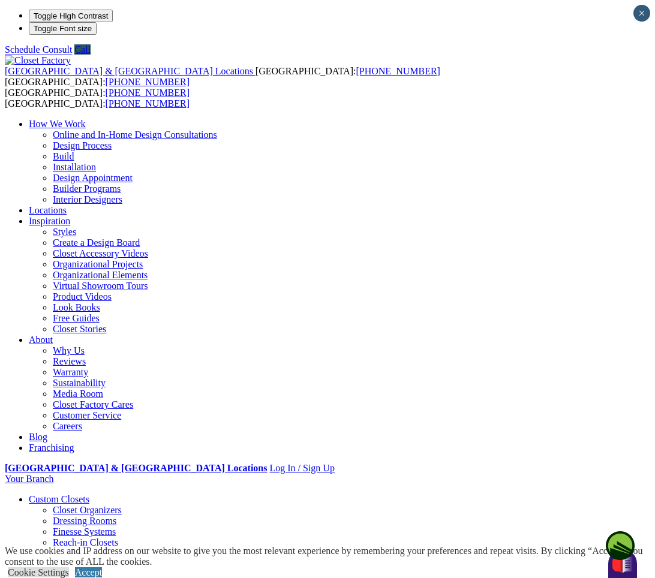 The image size is (655, 578). What do you see at coordinates (68, 350) in the screenshot?
I see `a: Why Us` at bounding box center [68, 350].